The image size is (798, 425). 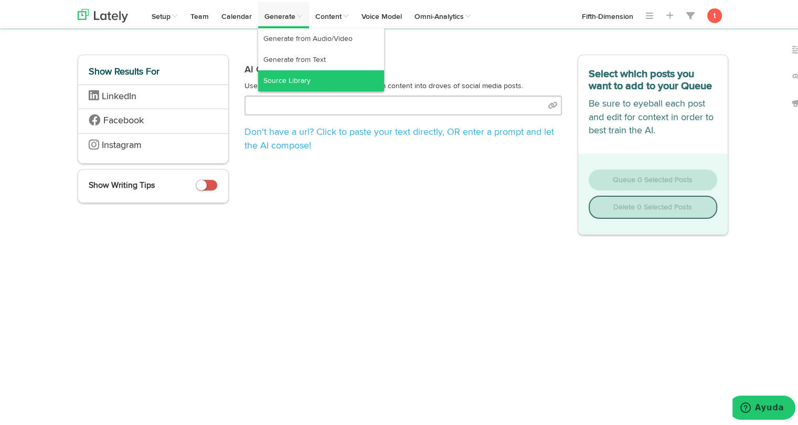 I want to click on span: Ayuda, so click(x=37, y=12).